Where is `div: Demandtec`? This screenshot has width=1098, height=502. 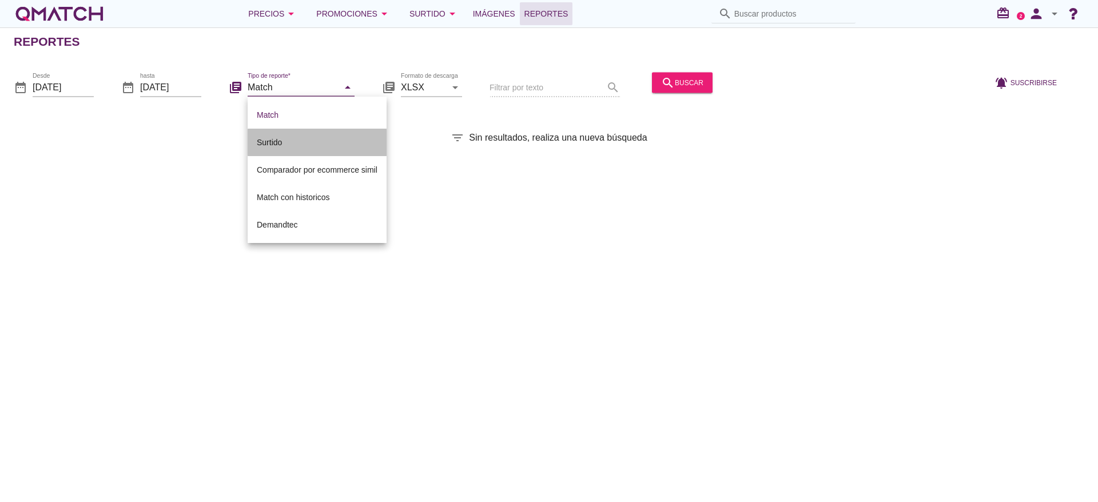 div: Demandtec is located at coordinates (317, 225).